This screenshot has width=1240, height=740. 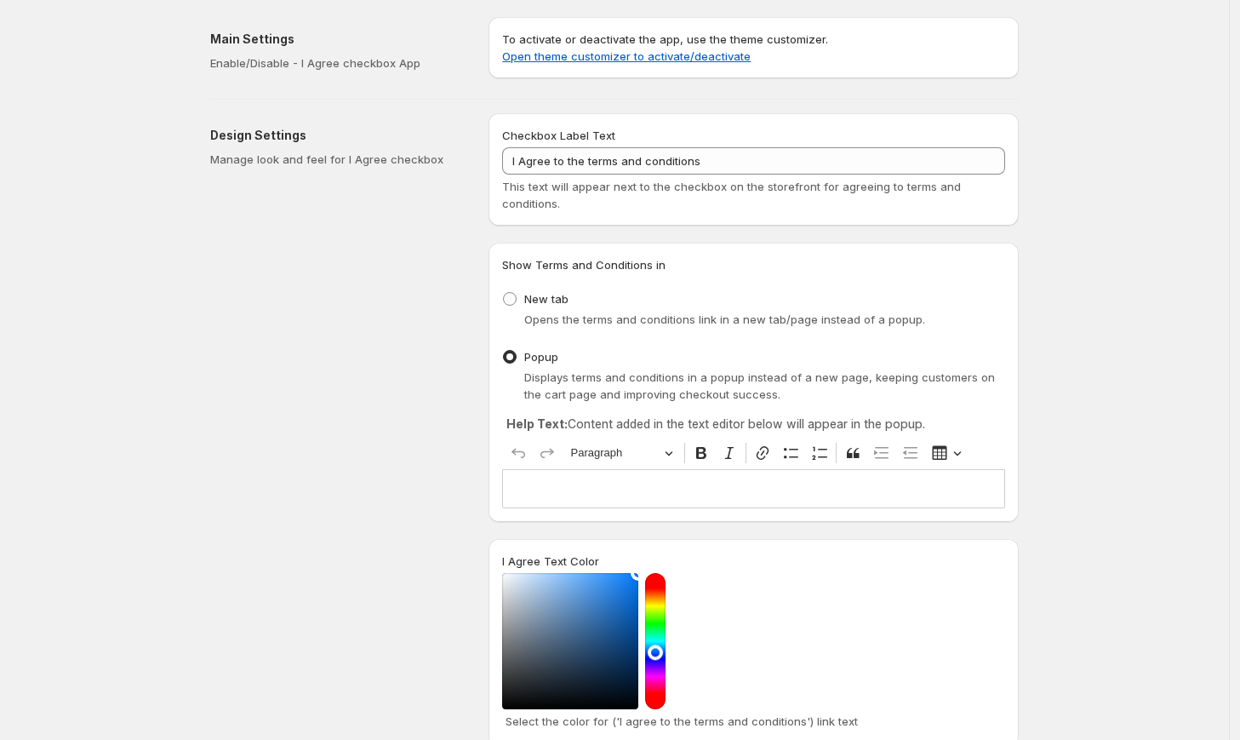 I want to click on p: Content added in the text editor below will appear in the popup., so click(x=753, y=424).